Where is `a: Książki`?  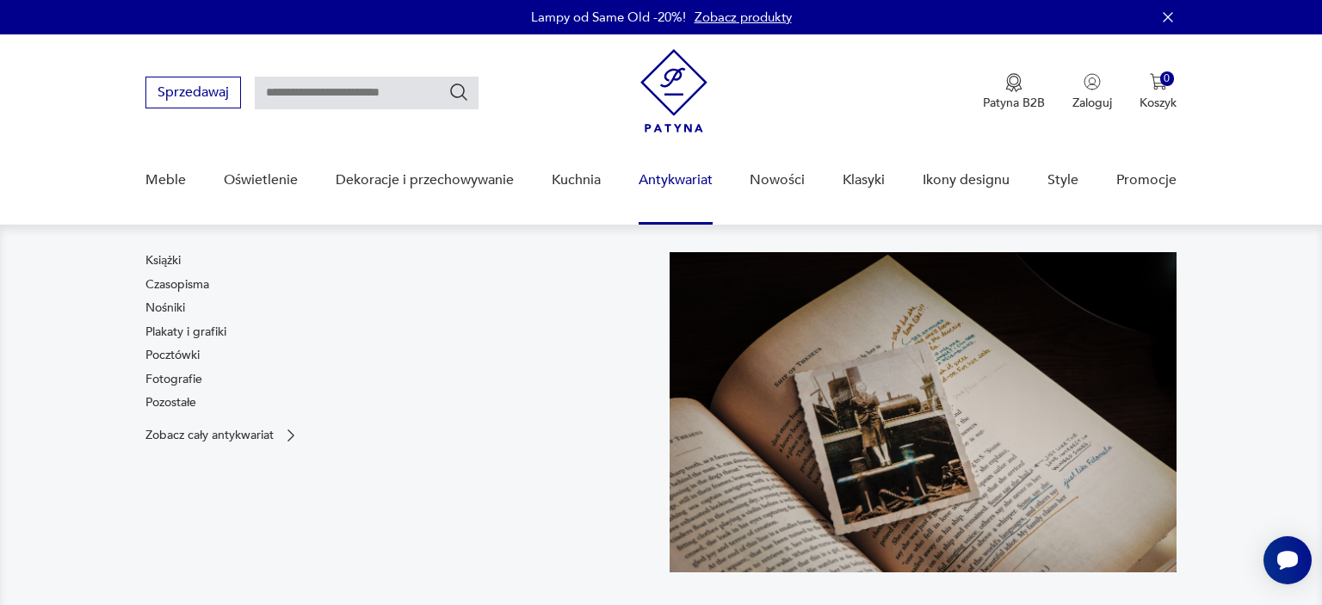
a: Książki is located at coordinates (163, 261).